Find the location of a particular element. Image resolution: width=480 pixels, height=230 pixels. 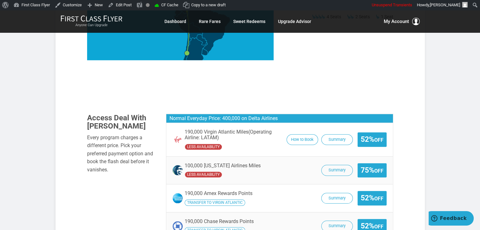

span: Feedback is located at coordinates (25, 7).